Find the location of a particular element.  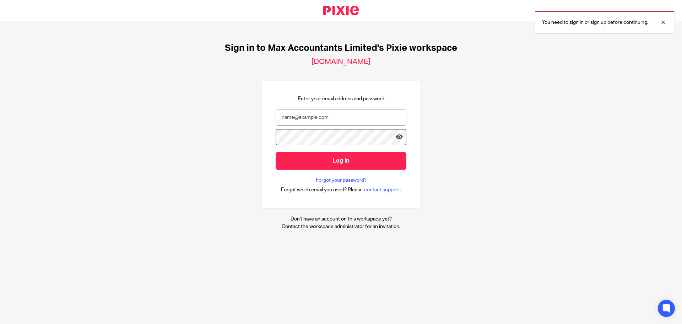

p: Enter your email address and password is located at coordinates (341, 99).